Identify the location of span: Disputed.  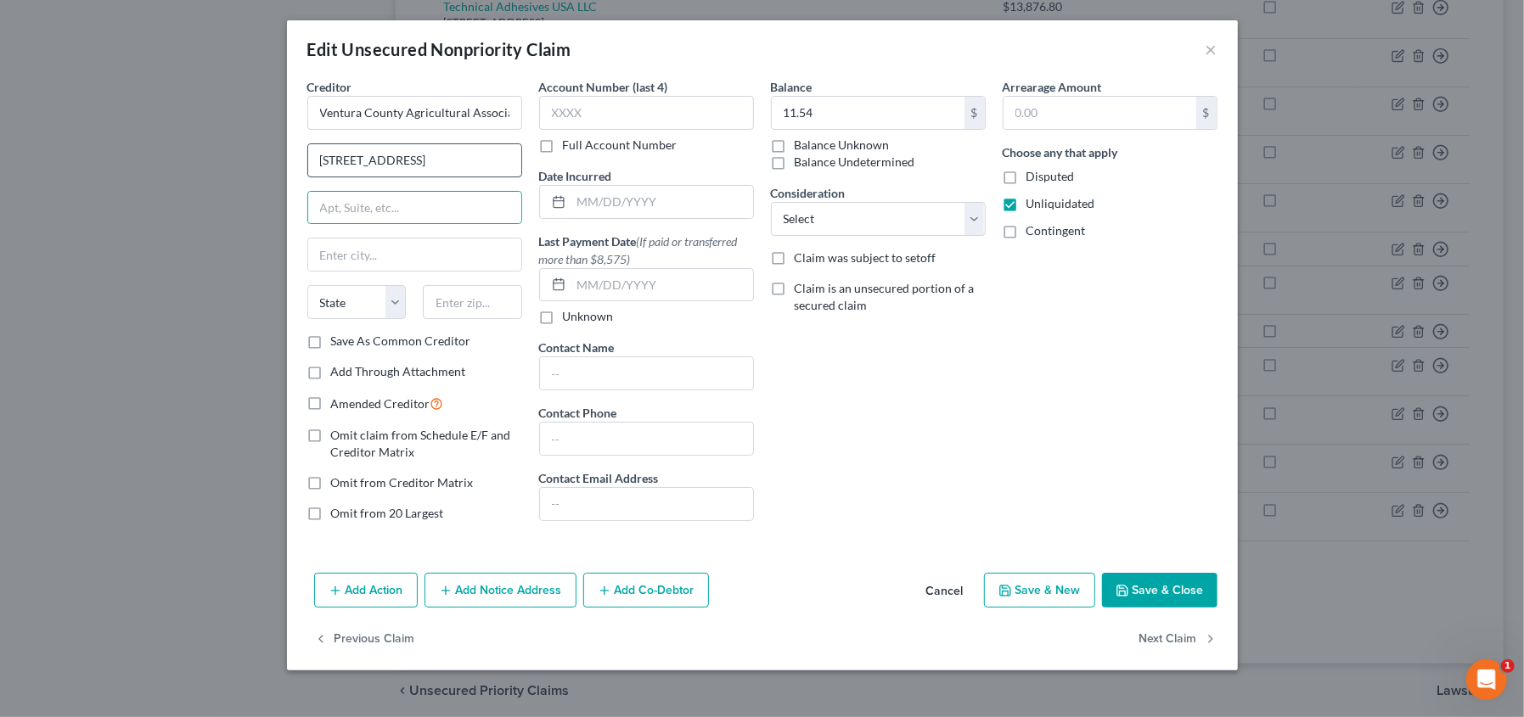
(1050, 176).